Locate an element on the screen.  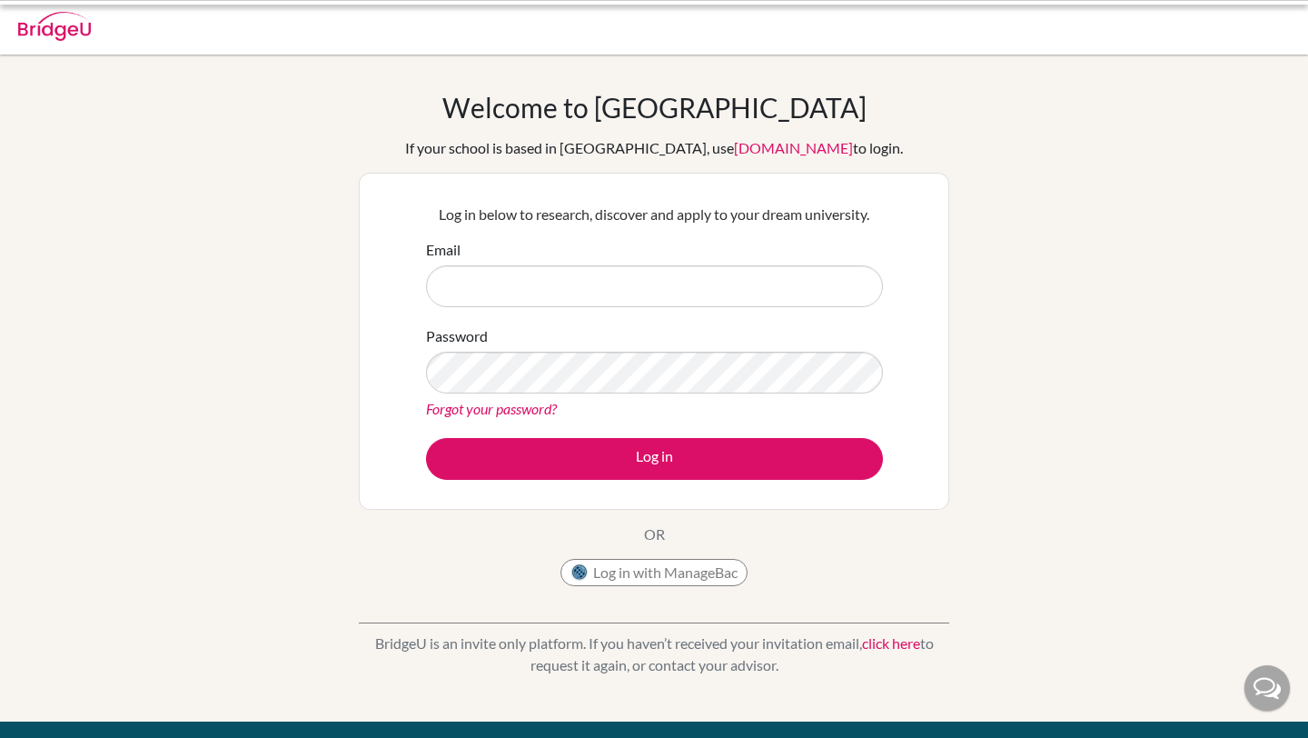
a: Forgot your password? is located at coordinates (492, 408).